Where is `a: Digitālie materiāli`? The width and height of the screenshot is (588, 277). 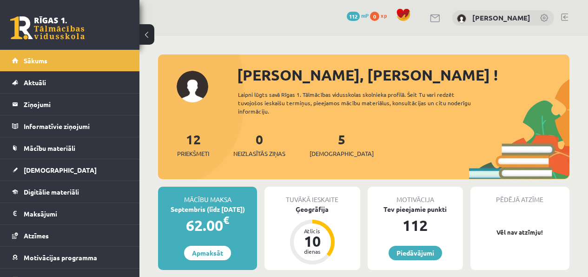 a: Digitālie materiāli is located at coordinates (70, 192).